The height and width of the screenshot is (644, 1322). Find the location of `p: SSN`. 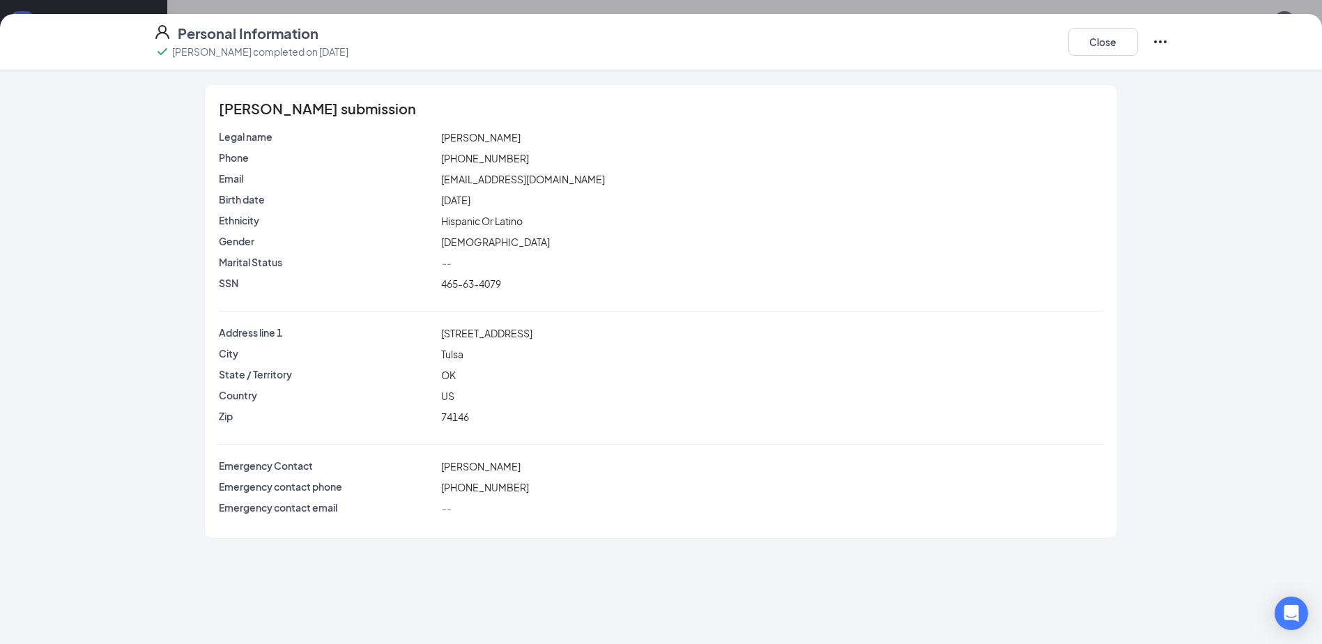

p: SSN is located at coordinates (327, 283).